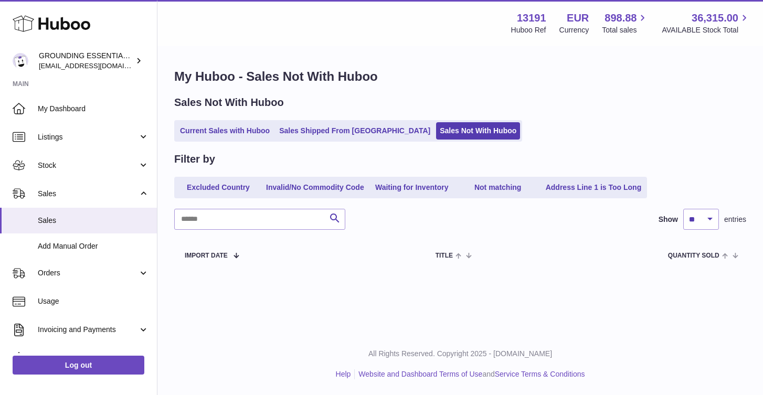  What do you see at coordinates (421, 374) in the screenshot?
I see `a: Website and Dashboard Terms of Use` at bounding box center [421, 374].